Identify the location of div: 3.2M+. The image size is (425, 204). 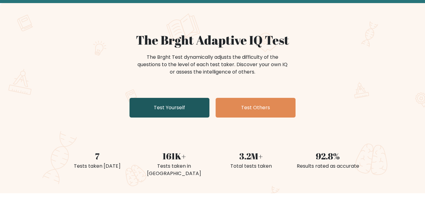
(251, 156).